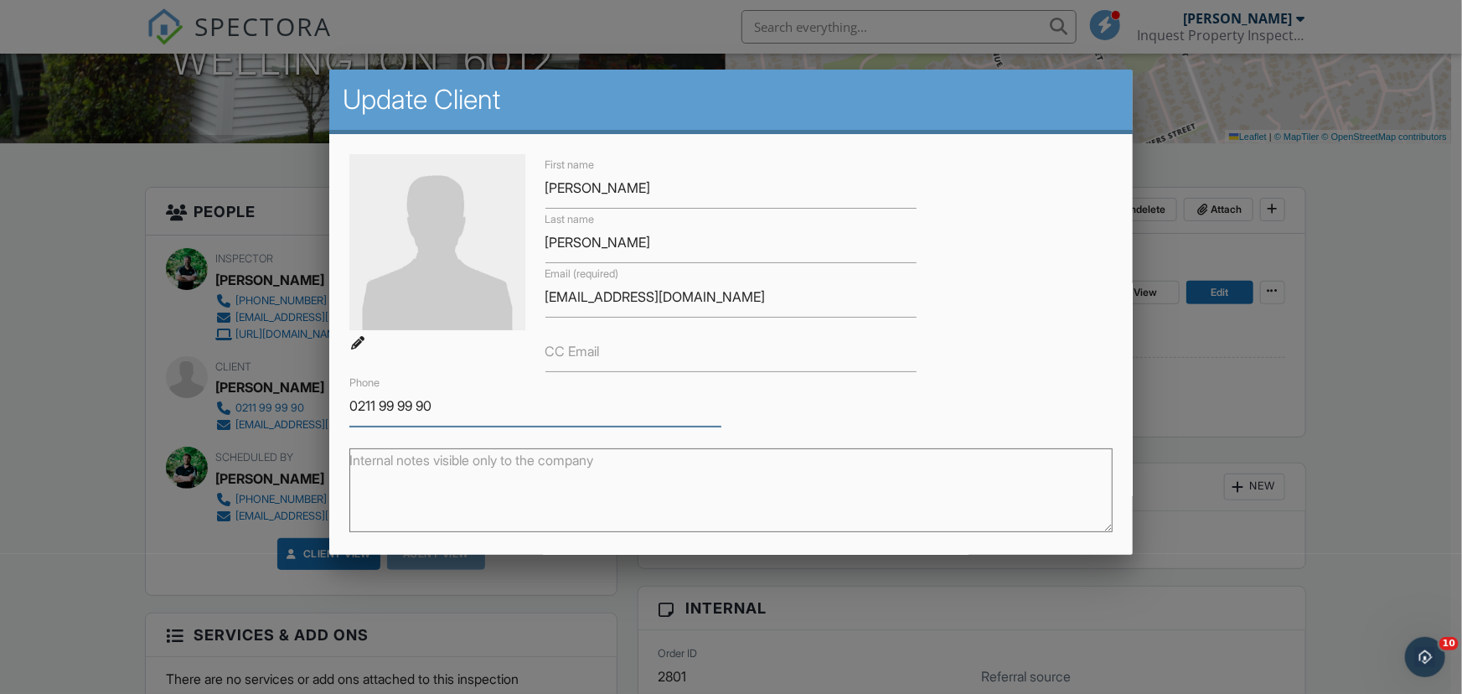  Describe the element at coordinates (732, 100) in the screenshot. I see `h2: Update Client` at that location.